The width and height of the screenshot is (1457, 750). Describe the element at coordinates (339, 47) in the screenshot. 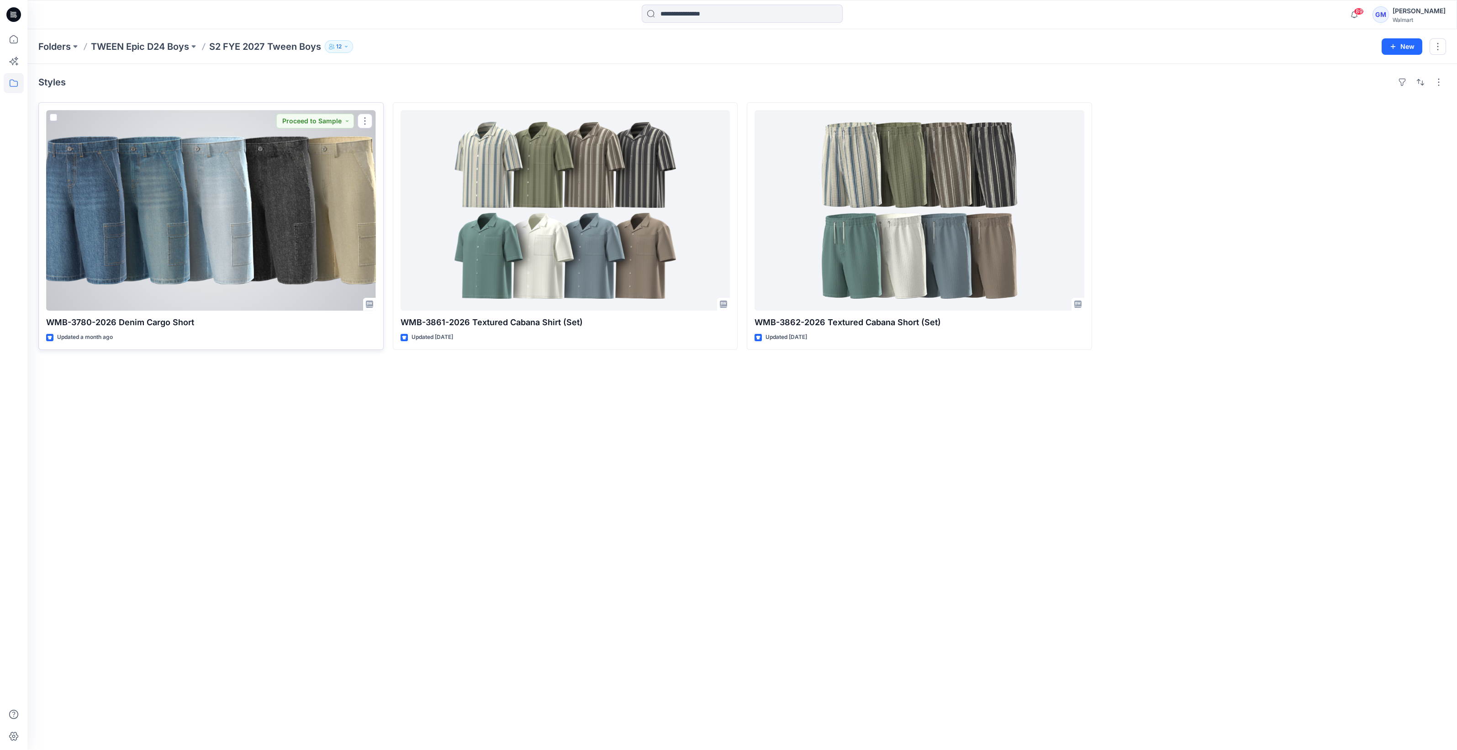

I see `button: 12` at that location.